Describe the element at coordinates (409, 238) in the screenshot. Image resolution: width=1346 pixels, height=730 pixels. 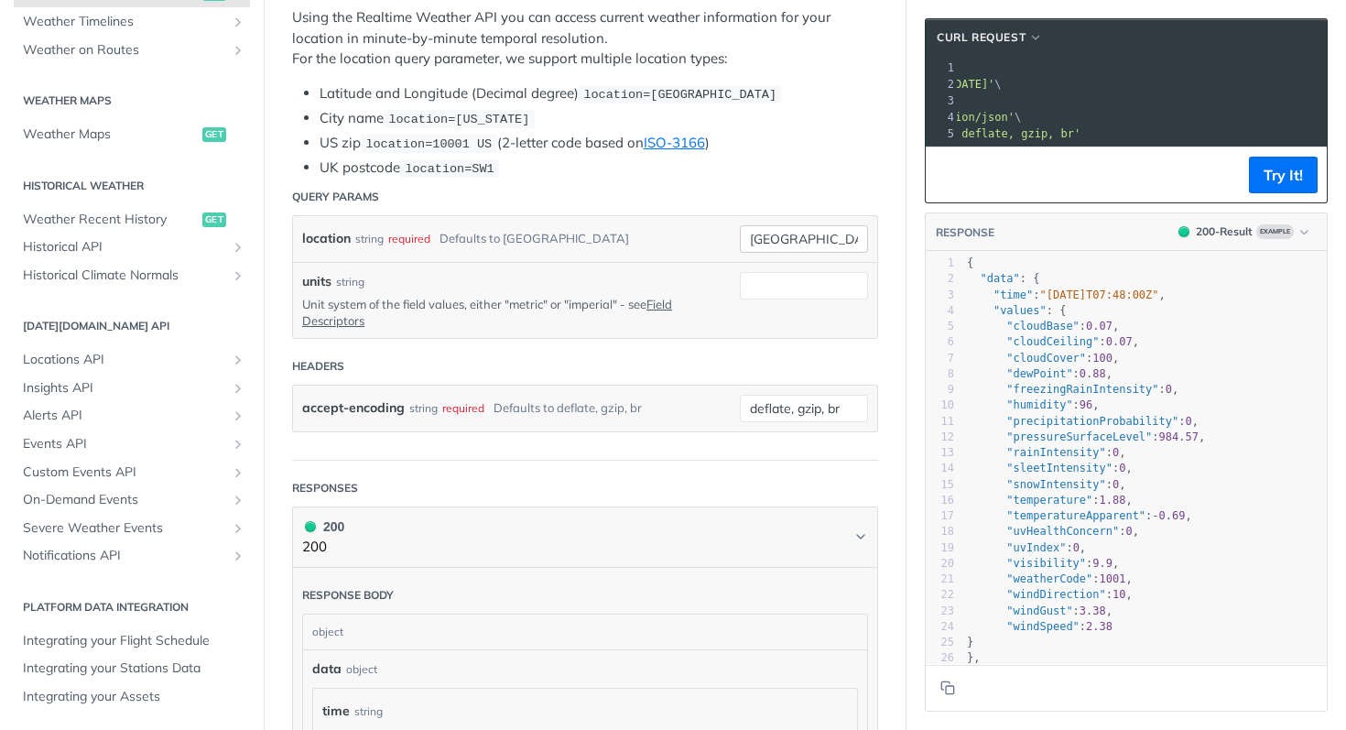
I see `div: required` at that location.